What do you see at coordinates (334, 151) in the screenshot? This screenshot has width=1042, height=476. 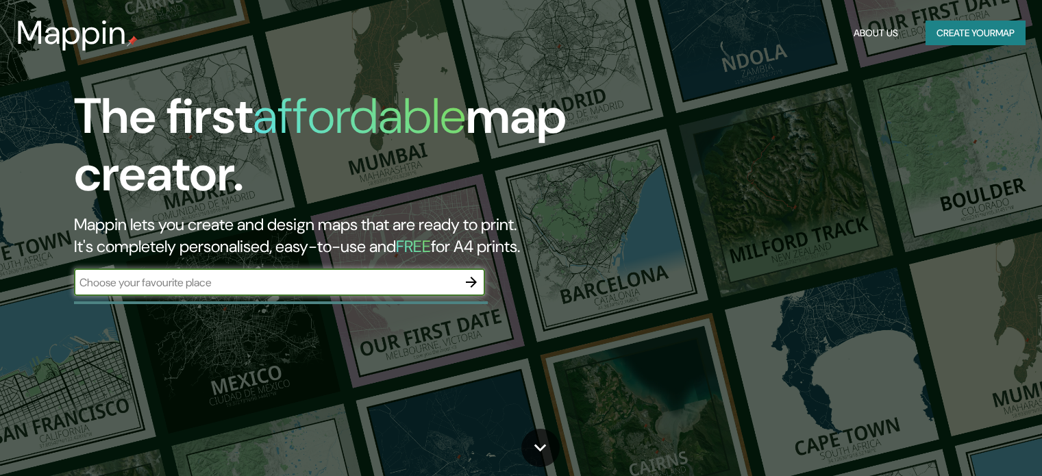 I see `h1: The first map creator.` at bounding box center [334, 151].